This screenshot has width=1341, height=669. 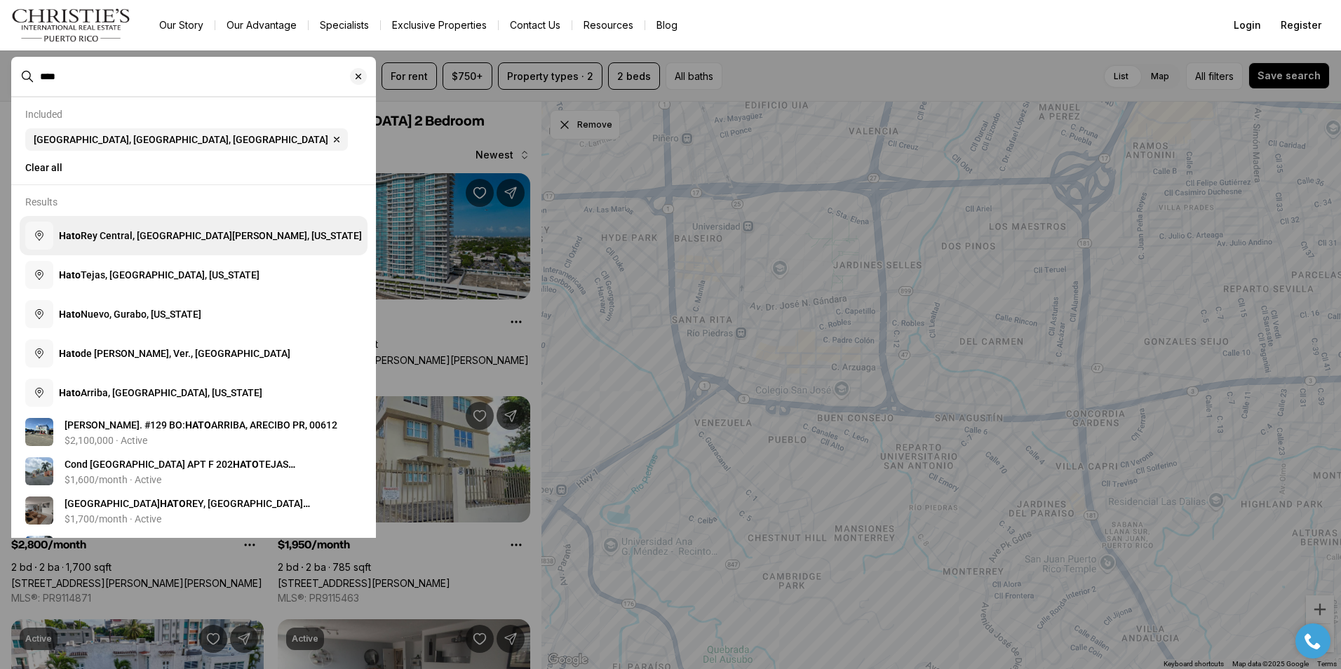 What do you see at coordinates (194, 432) in the screenshot?
I see `a: View details: Carr. #129 BO: HATO ARRIBA` at bounding box center [194, 432].